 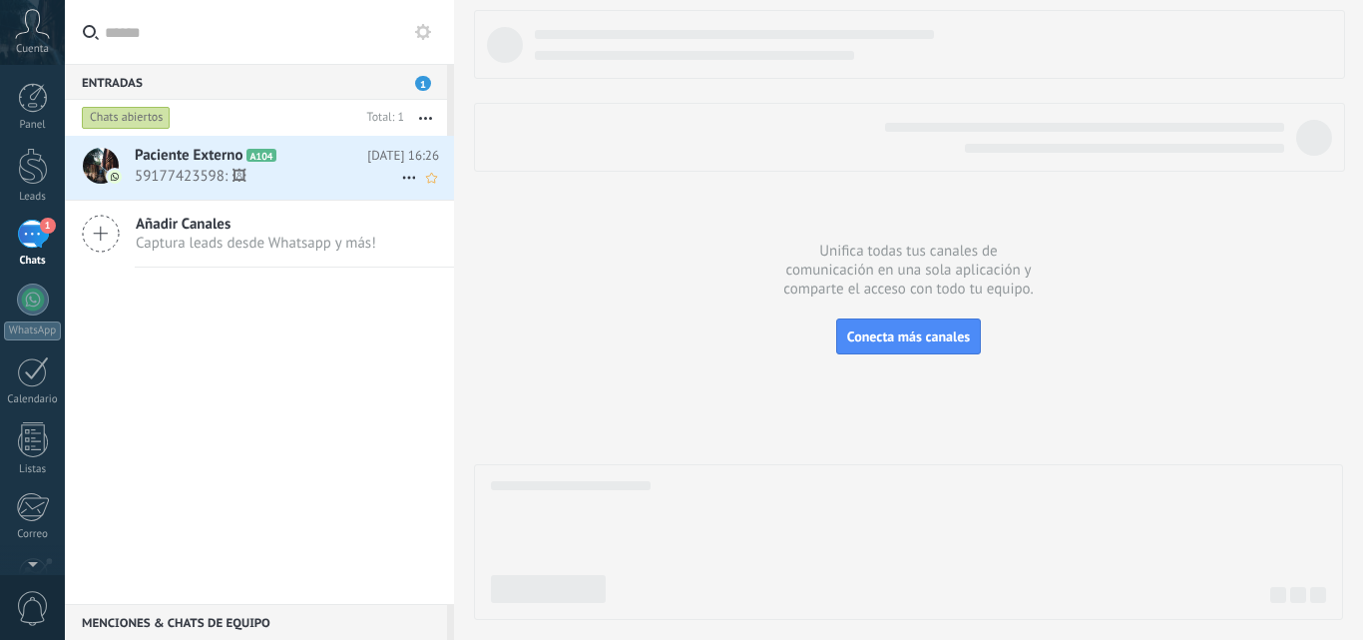 What do you see at coordinates (908, 336) in the screenshot?
I see `button: Conecta más canales` at bounding box center [908, 336].